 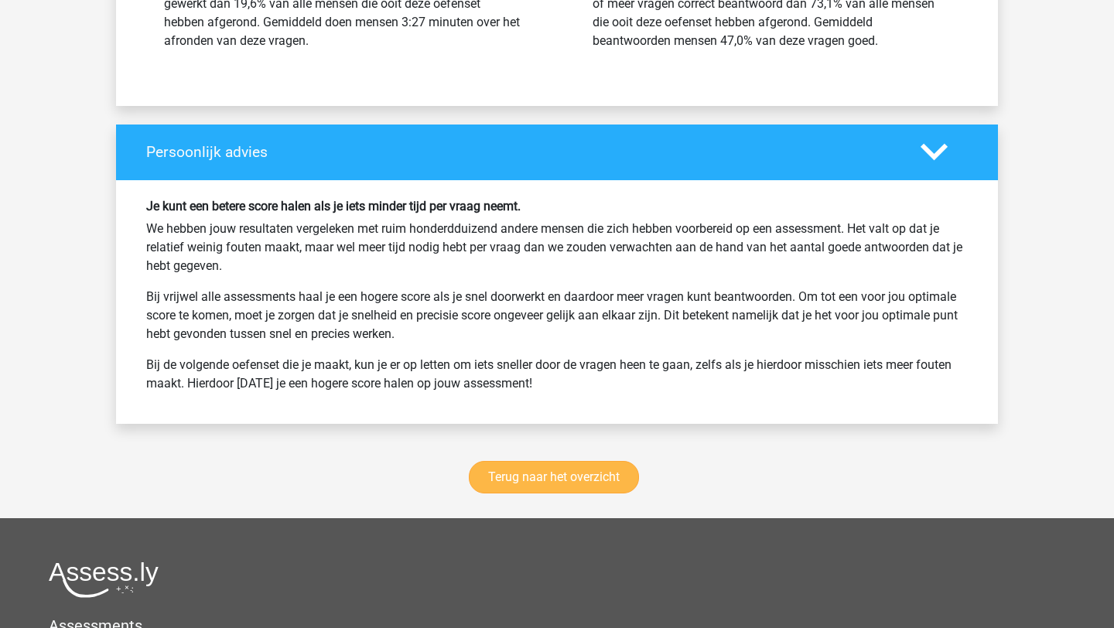 I want to click on h4: Persoonlijk advies, so click(x=521, y=152).